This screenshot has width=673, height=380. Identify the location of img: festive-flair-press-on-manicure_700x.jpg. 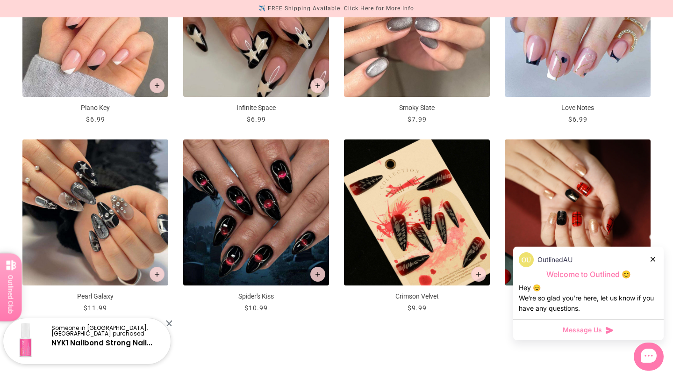
(578, 212).